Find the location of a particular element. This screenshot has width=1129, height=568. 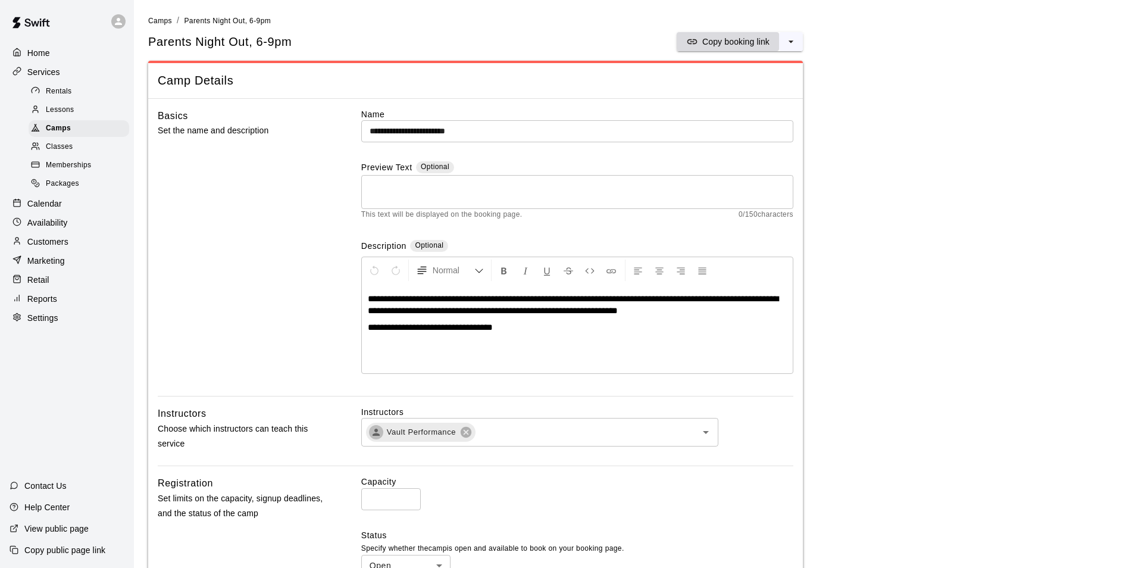

p: Copy public page link is located at coordinates (65, 550).